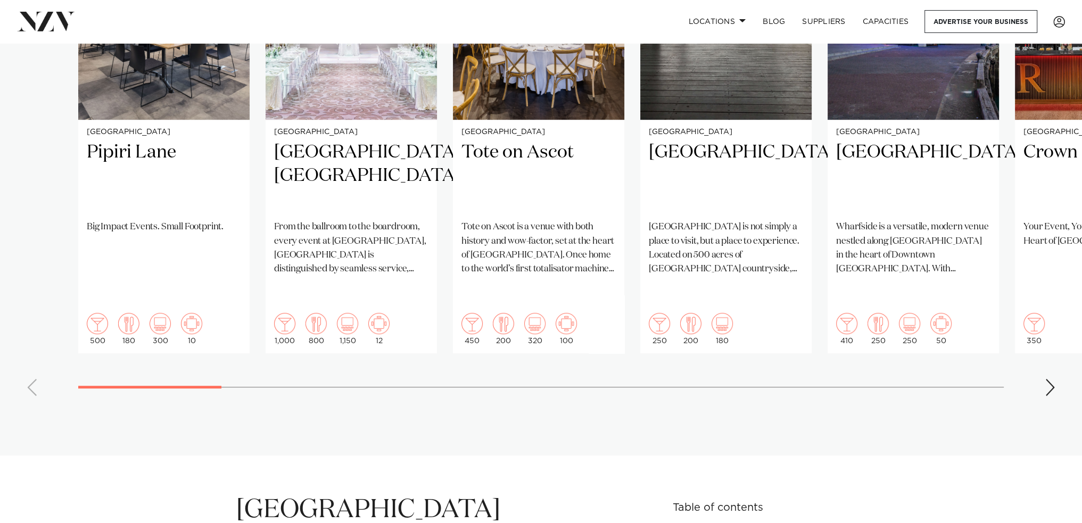  Describe the element at coordinates (160, 329) in the screenshot. I see `div: 300` at that location.